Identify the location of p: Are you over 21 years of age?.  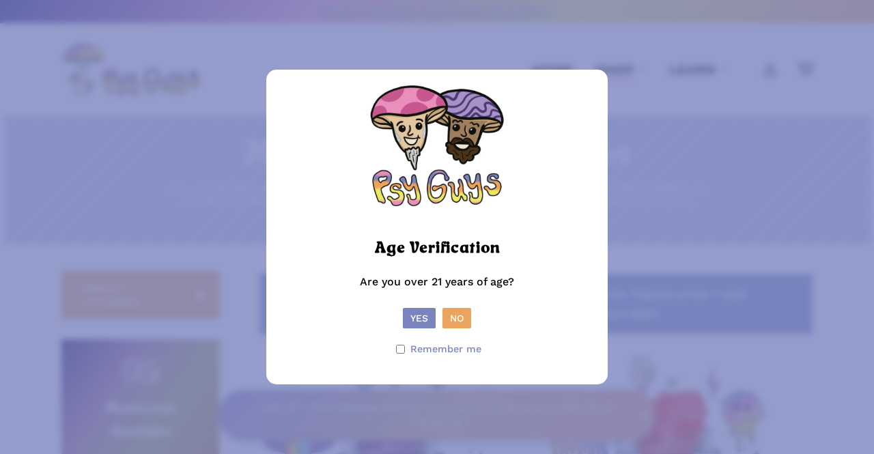
(437, 290).